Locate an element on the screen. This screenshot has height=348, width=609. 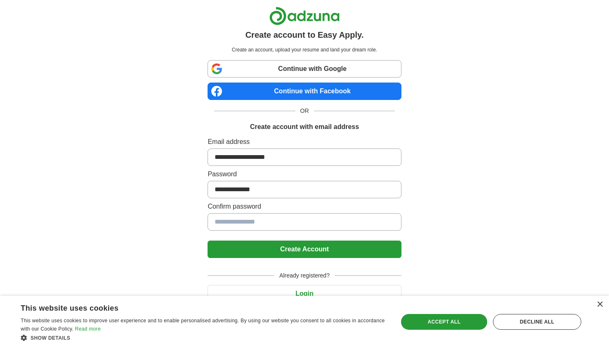
span: This website uses cookies to improve user experience and to enable personalised advertising. By u... is located at coordinates (203, 324).